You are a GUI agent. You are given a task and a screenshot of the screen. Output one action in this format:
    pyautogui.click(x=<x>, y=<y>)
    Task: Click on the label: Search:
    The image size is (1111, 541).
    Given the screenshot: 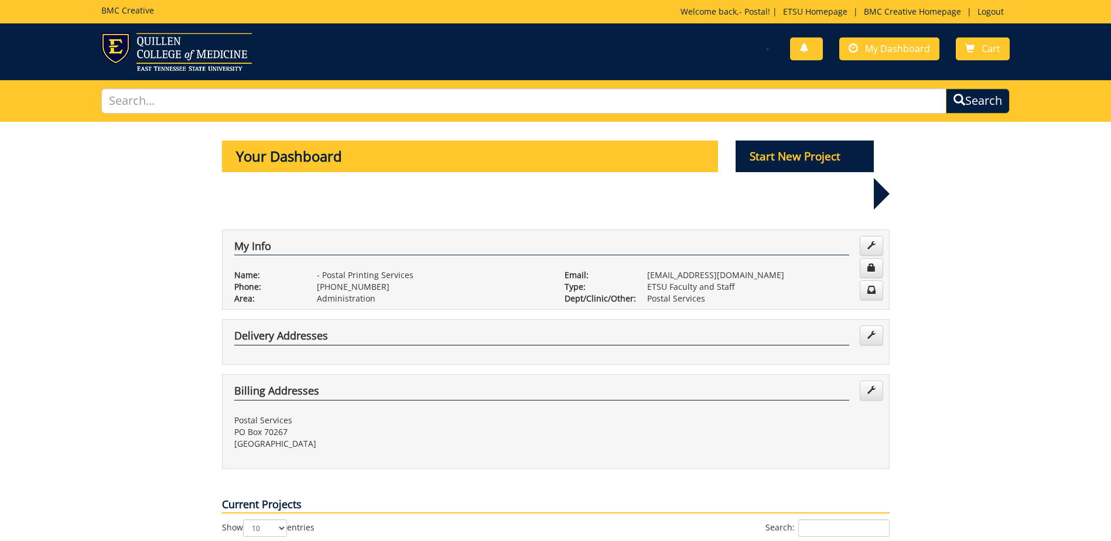 What is the action you would take?
    pyautogui.click(x=827, y=528)
    